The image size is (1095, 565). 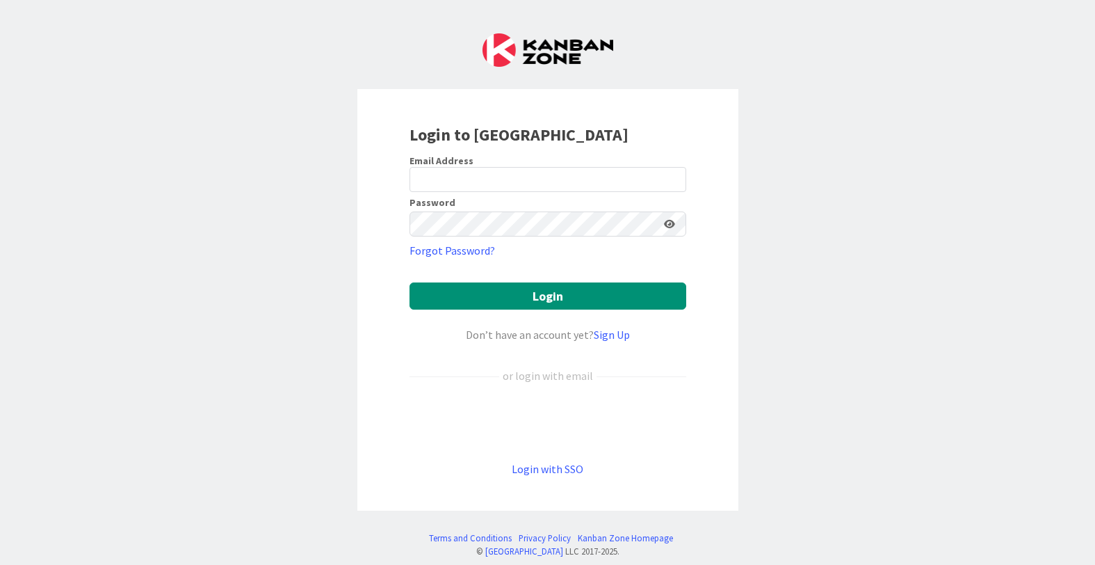 What do you see at coordinates (547, 551) in the screenshot?
I see `div: © LLC 2017- 2025 .` at bounding box center [547, 551].